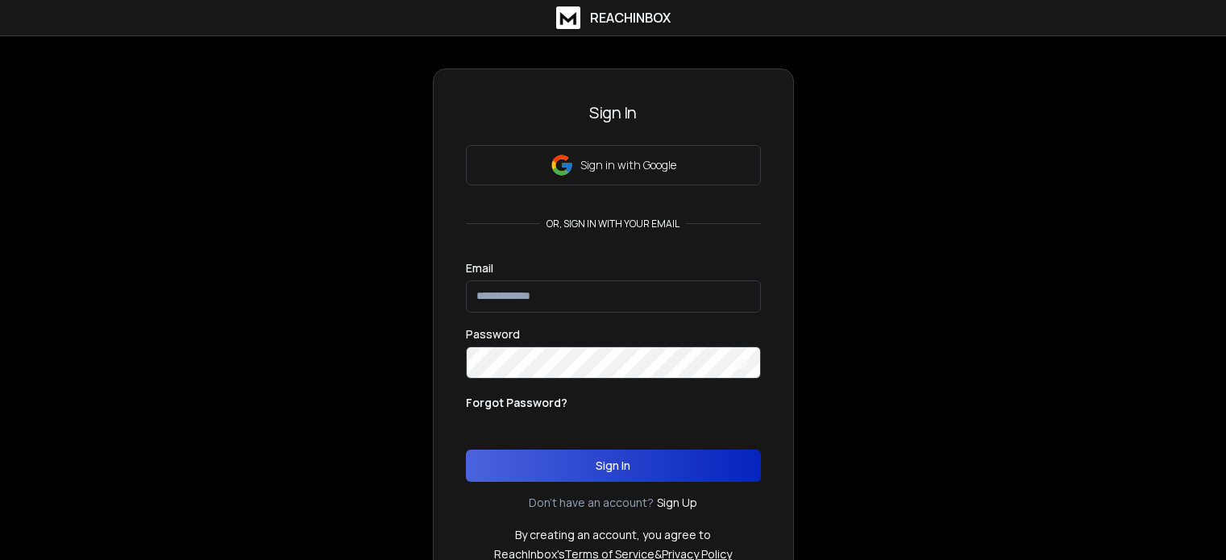 The image size is (1226, 560). What do you see at coordinates (613, 18) in the screenshot?
I see `a: ReachInbox` at bounding box center [613, 18].